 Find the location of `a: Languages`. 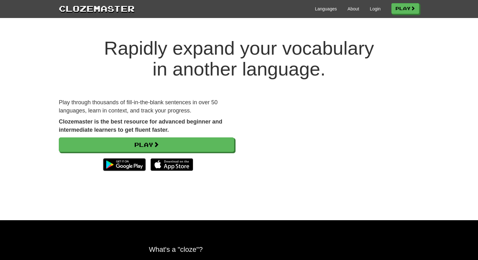

a: Languages is located at coordinates (325, 9).